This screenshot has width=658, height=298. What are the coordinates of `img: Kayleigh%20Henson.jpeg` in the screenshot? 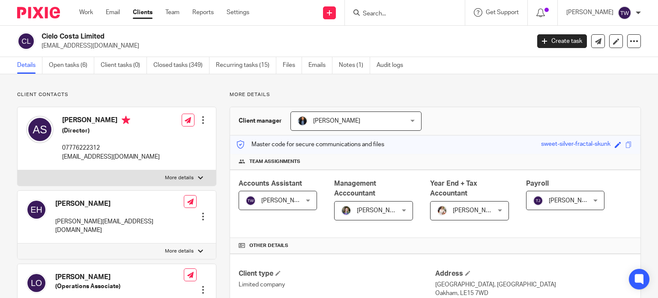 It's located at (442, 210).